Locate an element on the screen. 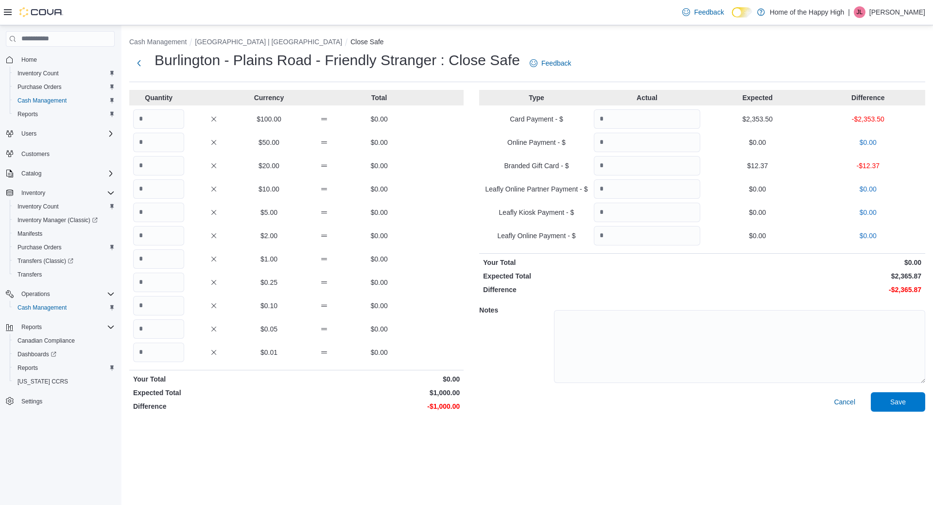  button: Save is located at coordinates (898, 402).